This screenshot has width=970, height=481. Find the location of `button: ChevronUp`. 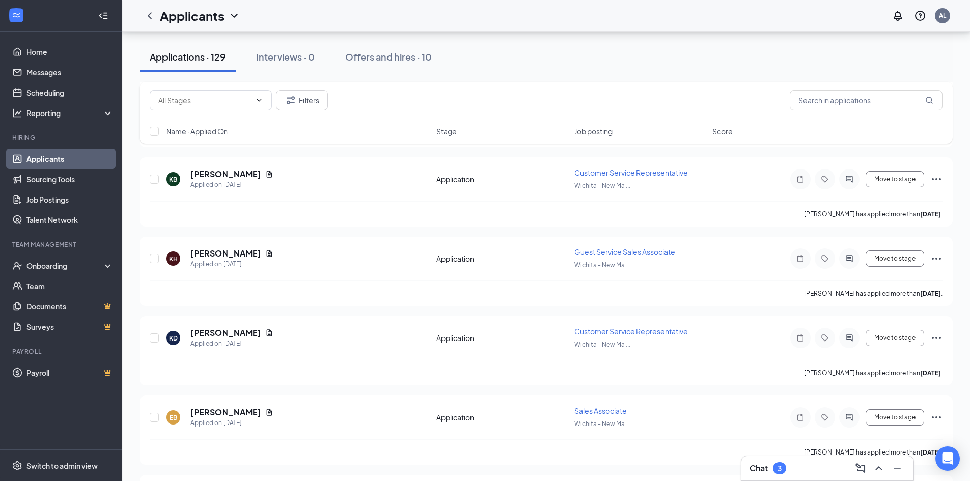

button: ChevronUp is located at coordinates (879, 469).